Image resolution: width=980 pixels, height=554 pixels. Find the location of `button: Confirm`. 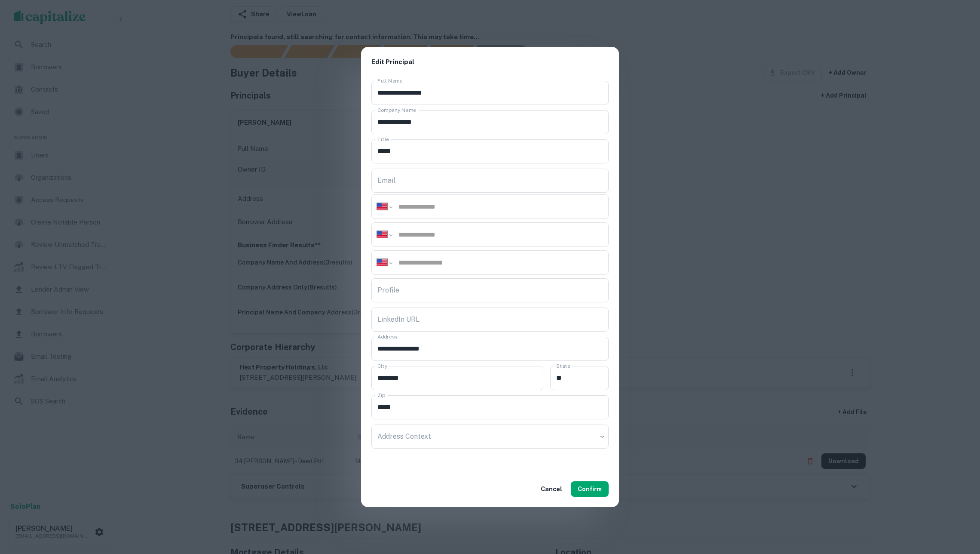

button: Confirm is located at coordinates (590, 489).